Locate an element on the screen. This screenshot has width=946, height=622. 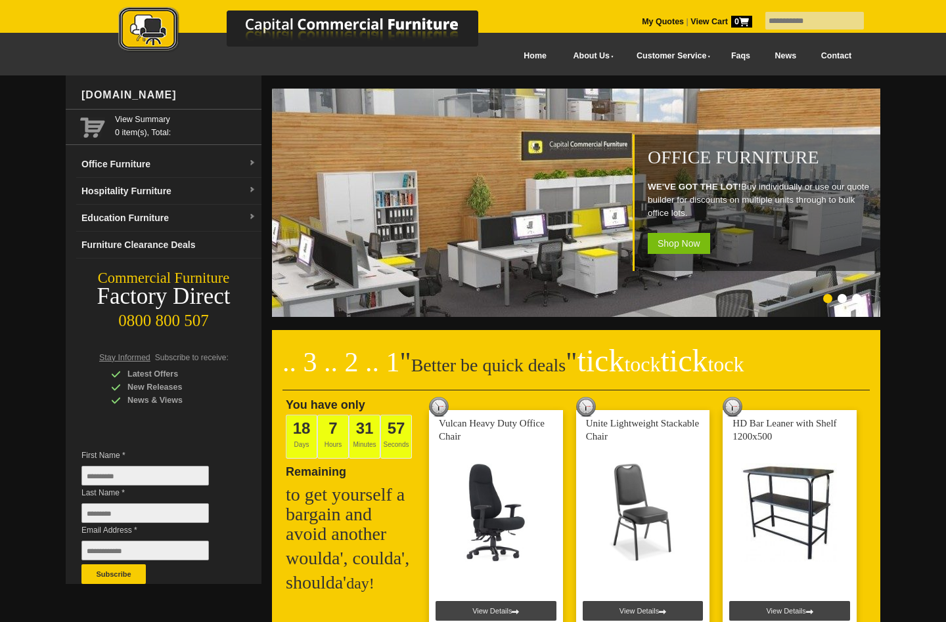
span: day! is located at coordinates (360, 584).